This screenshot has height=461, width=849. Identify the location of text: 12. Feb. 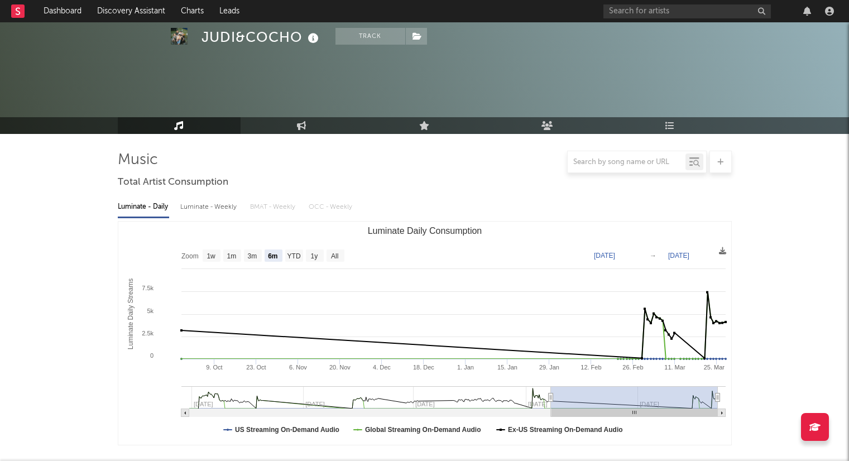
(590, 367).